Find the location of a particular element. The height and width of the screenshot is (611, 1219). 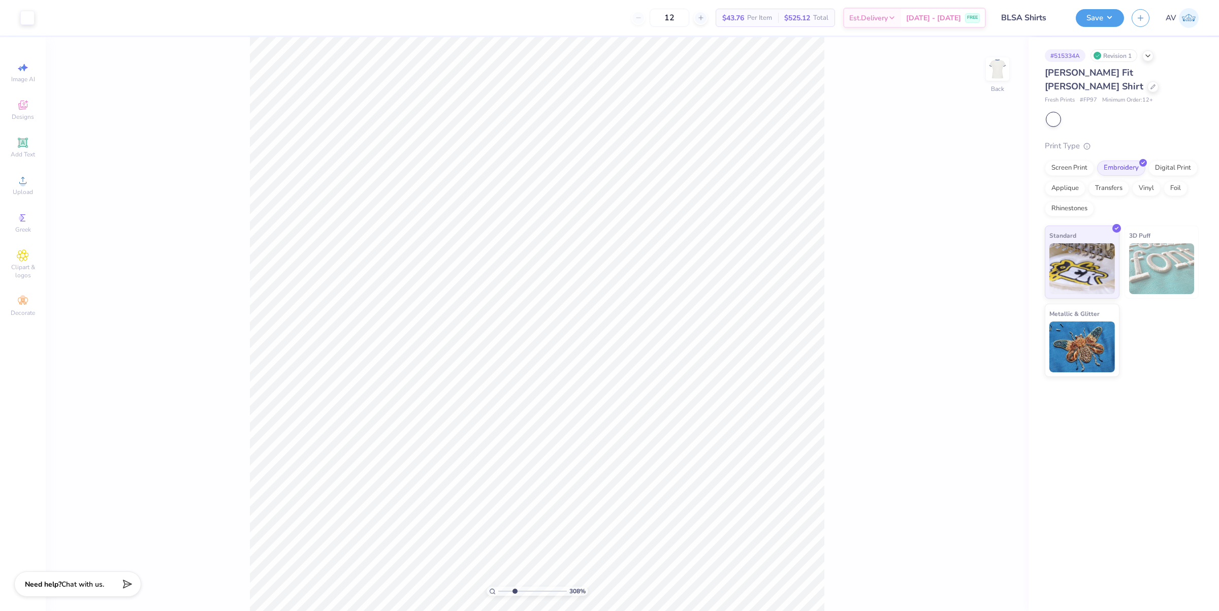

span: Fresh Prints is located at coordinates (1060, 100).